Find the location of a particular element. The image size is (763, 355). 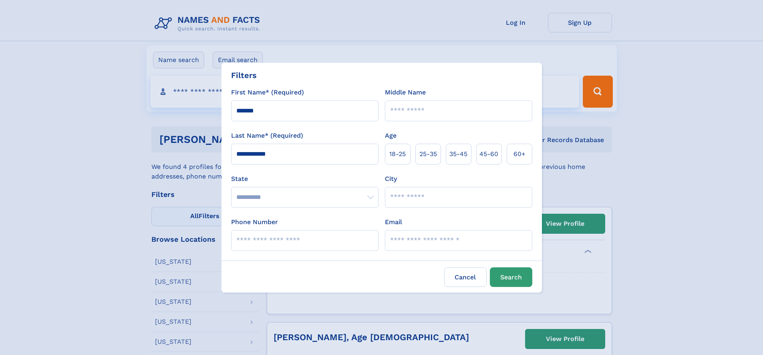

label: Cancel is located at coordinates (465, 277).